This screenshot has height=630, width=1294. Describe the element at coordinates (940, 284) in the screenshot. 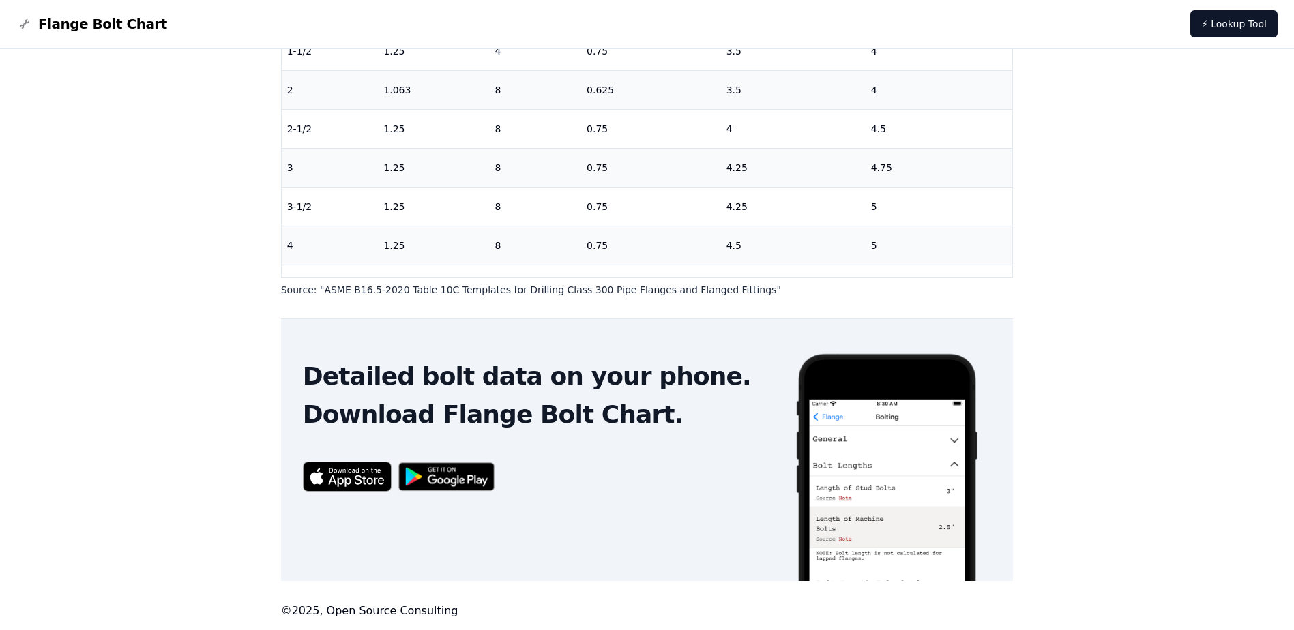

I see `td: 5.25` at that location.